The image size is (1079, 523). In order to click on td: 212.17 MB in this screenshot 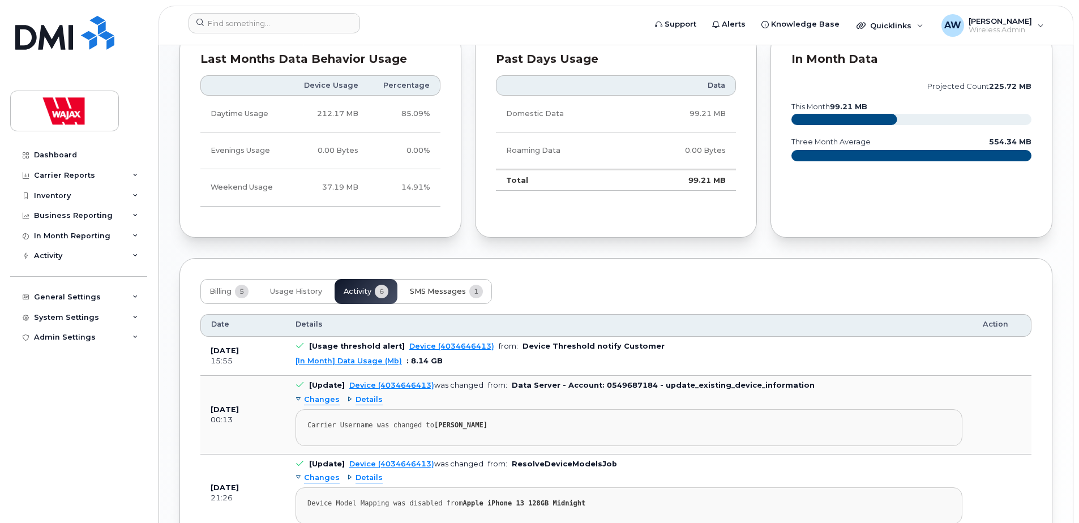, I will do `click(328, 114)`.